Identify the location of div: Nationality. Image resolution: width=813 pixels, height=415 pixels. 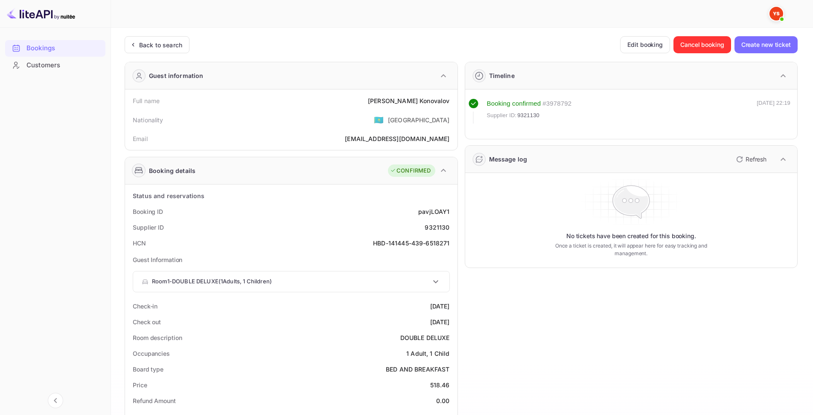
(148, 120).